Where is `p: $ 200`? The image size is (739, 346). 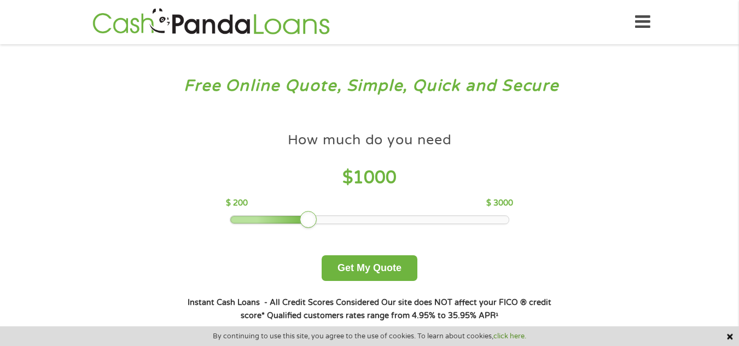
p: $ 200 is located at coordinates (237, 203).